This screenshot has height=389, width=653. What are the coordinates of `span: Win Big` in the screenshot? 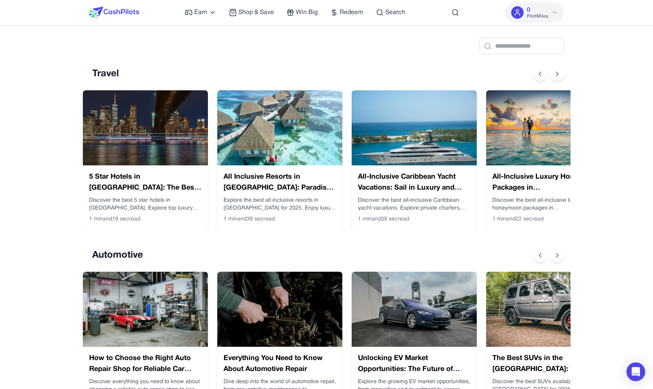 It's located at (307, 12).